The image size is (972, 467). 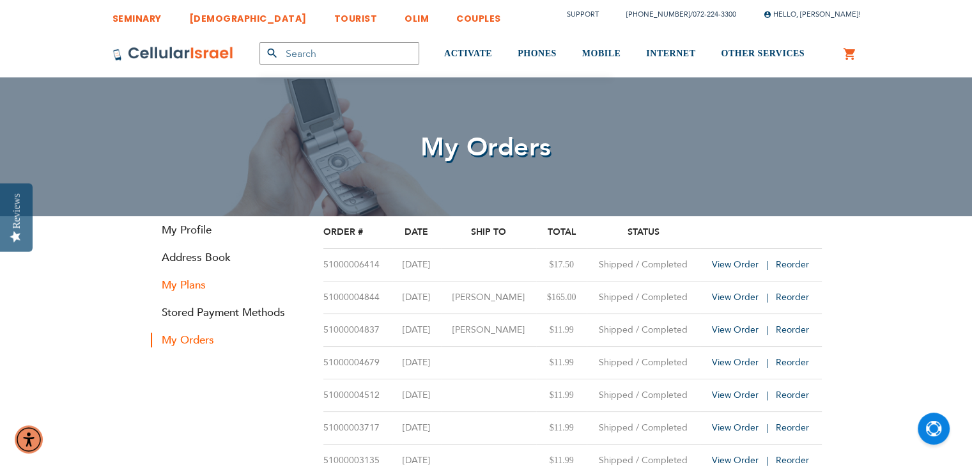 What do you see at coordinates (671, 54) in the screenshot?
I see `a: INTERNET` at bounding box center [671, 54].